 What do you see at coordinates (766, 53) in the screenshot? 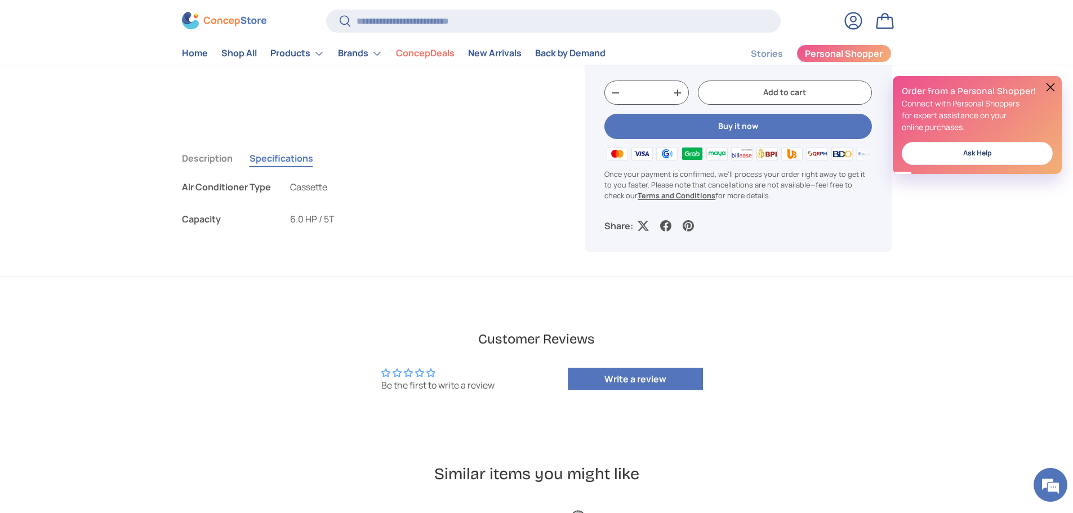
I see `a: Stories` at bounding box center [766, 53].